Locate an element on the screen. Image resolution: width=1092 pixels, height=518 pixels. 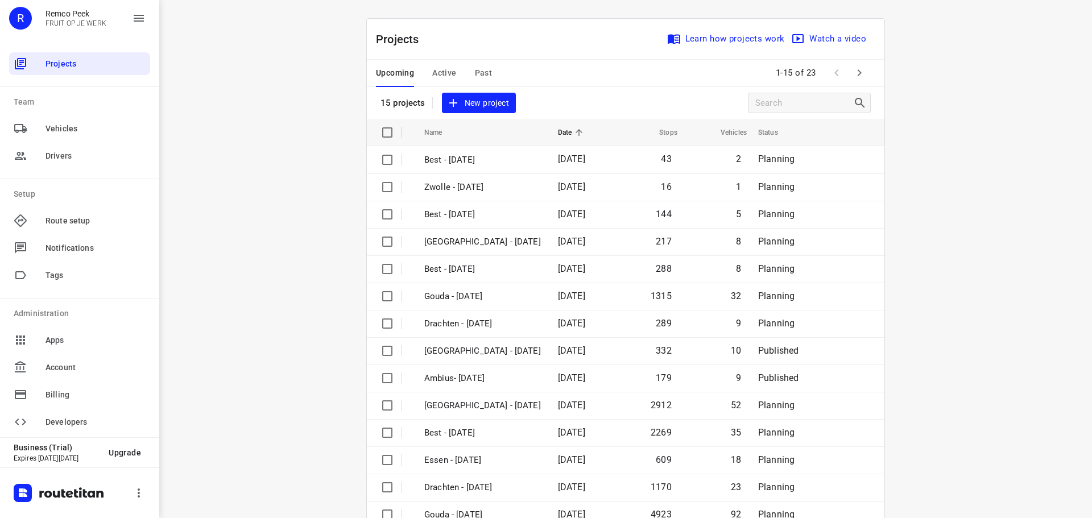
span: 32 is located at coordinates (736, 296).